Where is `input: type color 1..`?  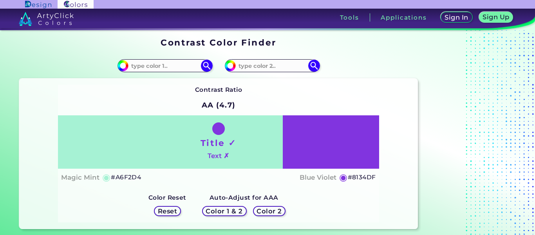
input: type color 1.. is located at coordinates (165, 65).